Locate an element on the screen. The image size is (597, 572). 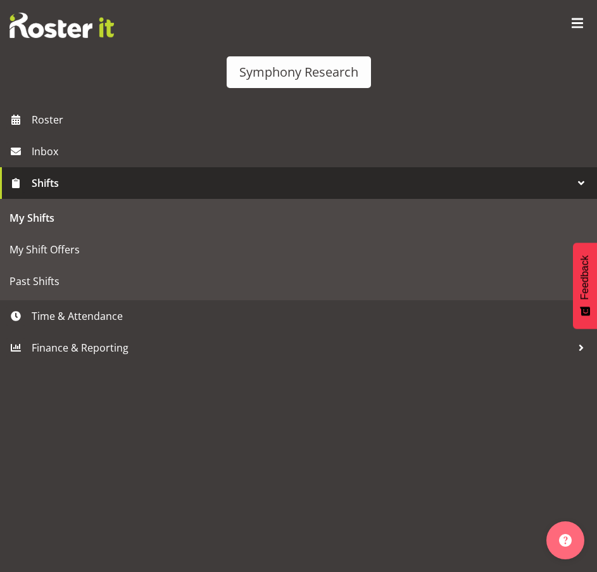
a: My Shift Offers is located at coordinates (298, 249).